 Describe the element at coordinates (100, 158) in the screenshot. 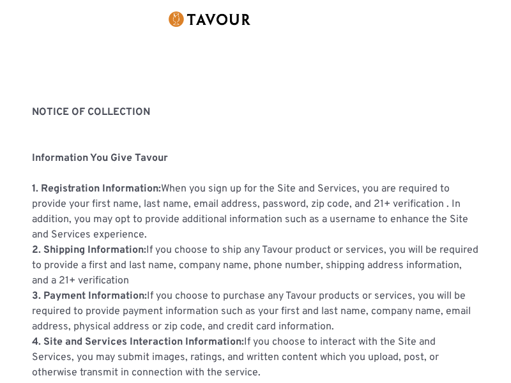

I see `strong: Information You Give Tavour ‍` at that location.